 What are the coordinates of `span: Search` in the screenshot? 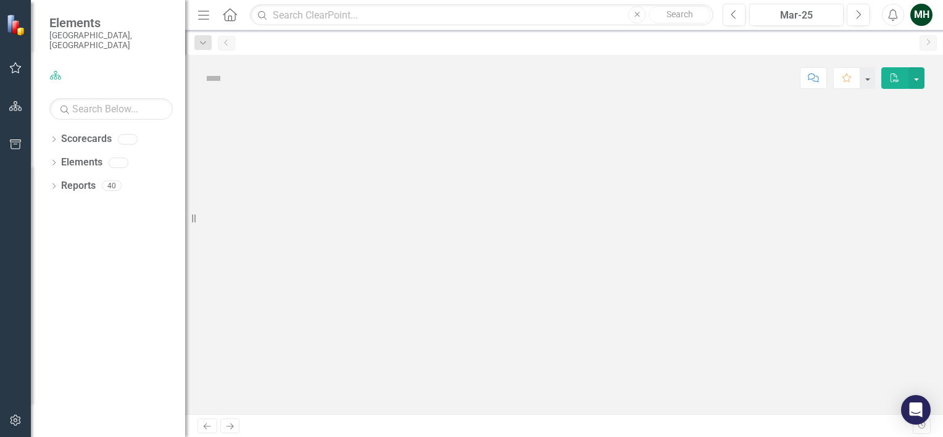 It's located at (680, 14).